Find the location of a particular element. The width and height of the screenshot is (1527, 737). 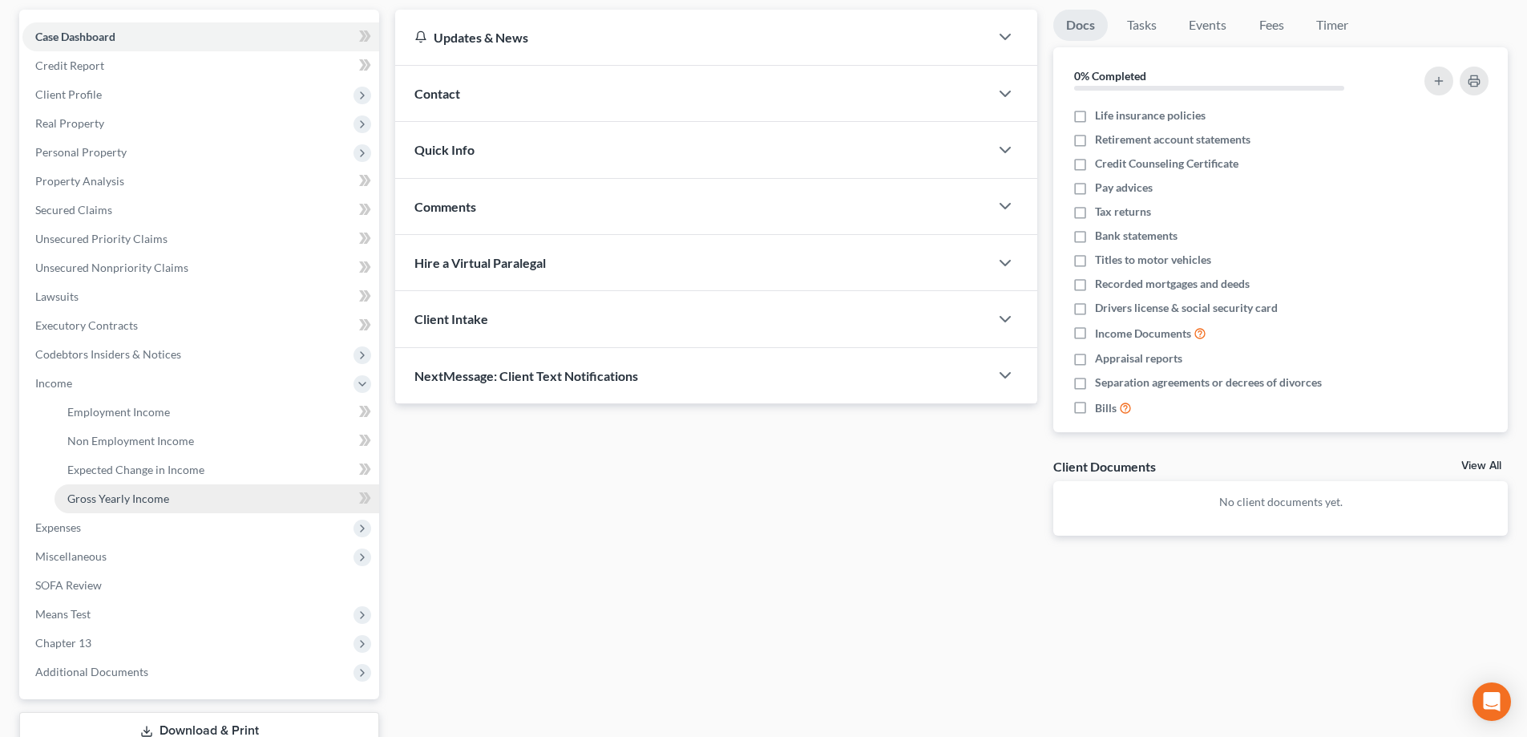

a: Secured Claims is located at coordinates (200, 210).